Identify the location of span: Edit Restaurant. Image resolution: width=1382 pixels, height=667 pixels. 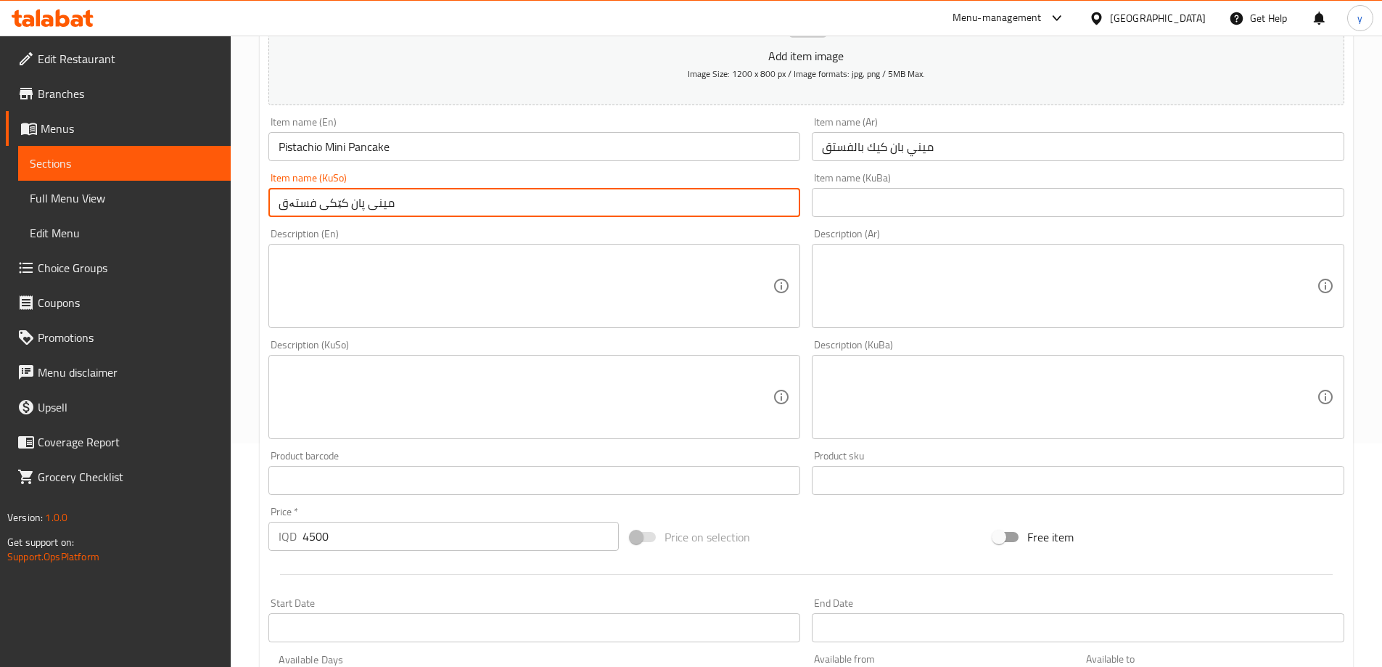
(128, 59).